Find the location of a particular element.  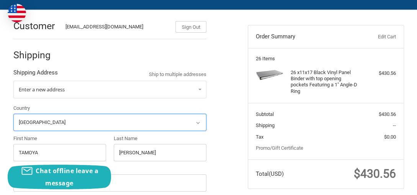

h3: Order Summary is located at coordinates (304, 37).